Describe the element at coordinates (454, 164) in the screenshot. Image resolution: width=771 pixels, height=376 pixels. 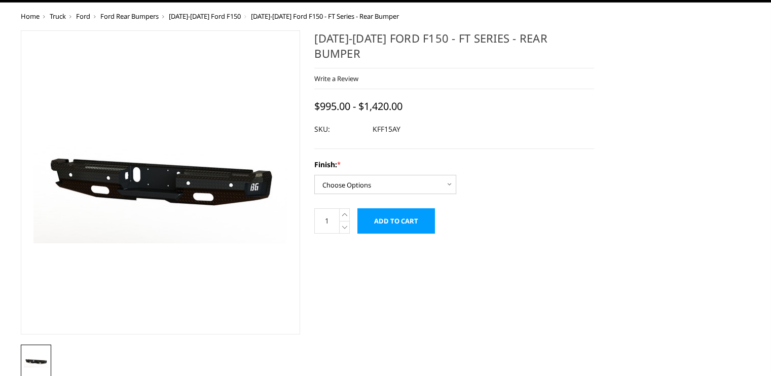
I see `label: Finish:` at that location.